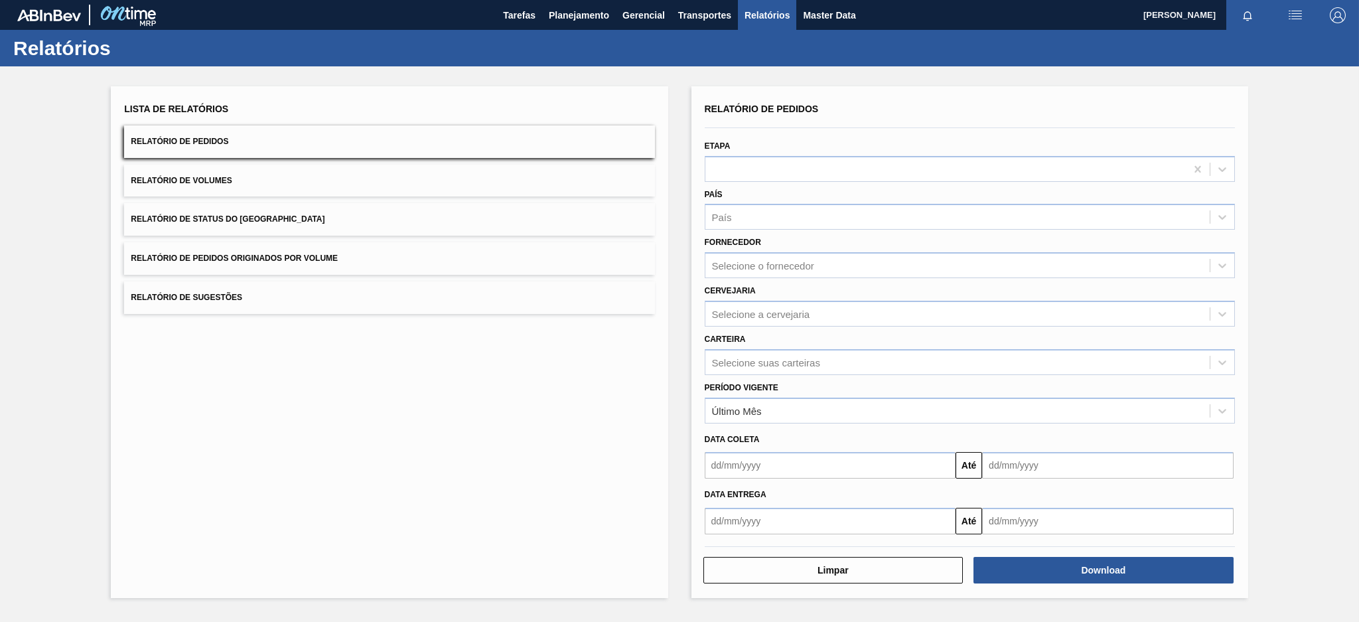 Image resolution: width=1359 pixels, height=622 pixels. Describe the element at coordinates (1338, 15) in the screenshot. I see `img: Logout` at that location.